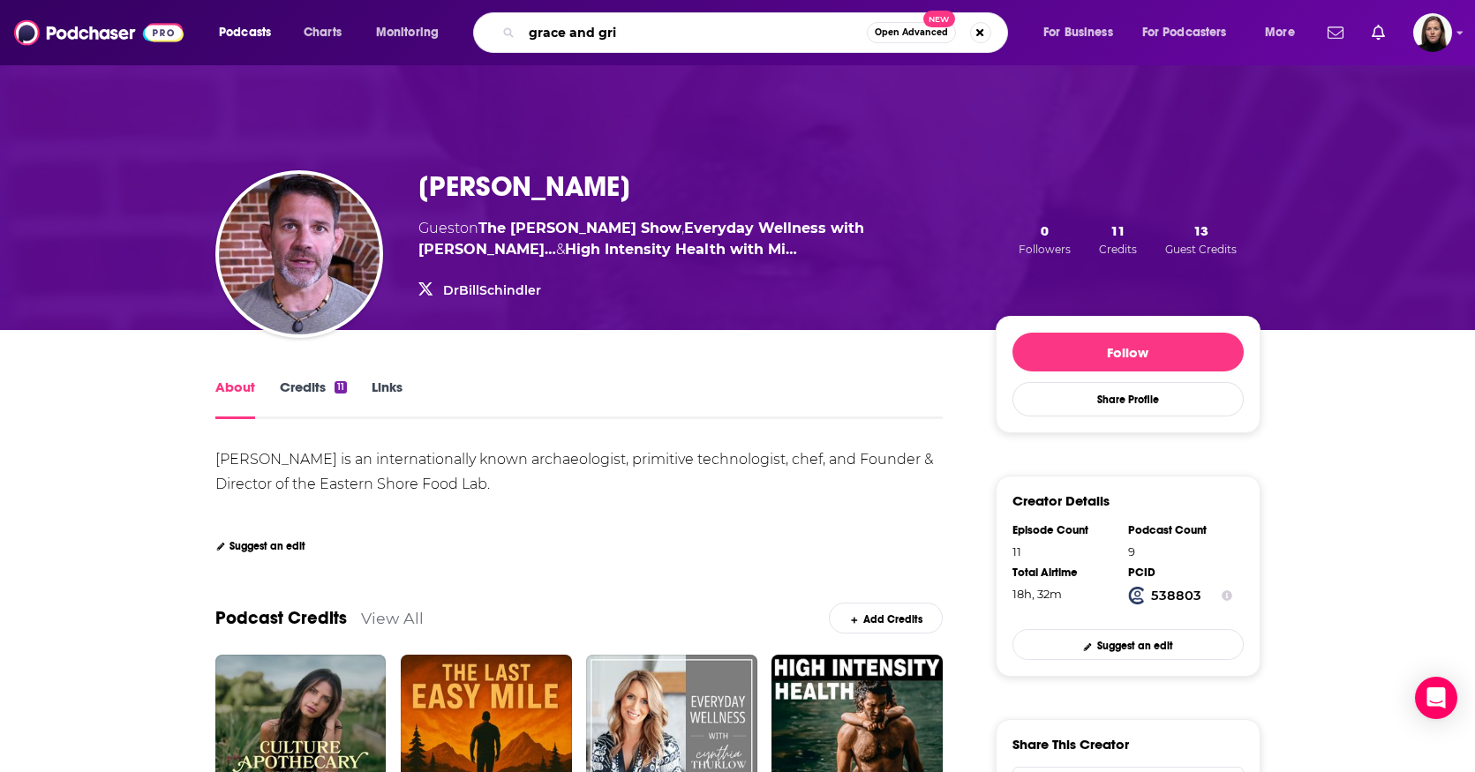  What do you see at coordinates (1433, 33) in the screenshot?
I see `img: User Profile` at bounding box center [1433, 33].